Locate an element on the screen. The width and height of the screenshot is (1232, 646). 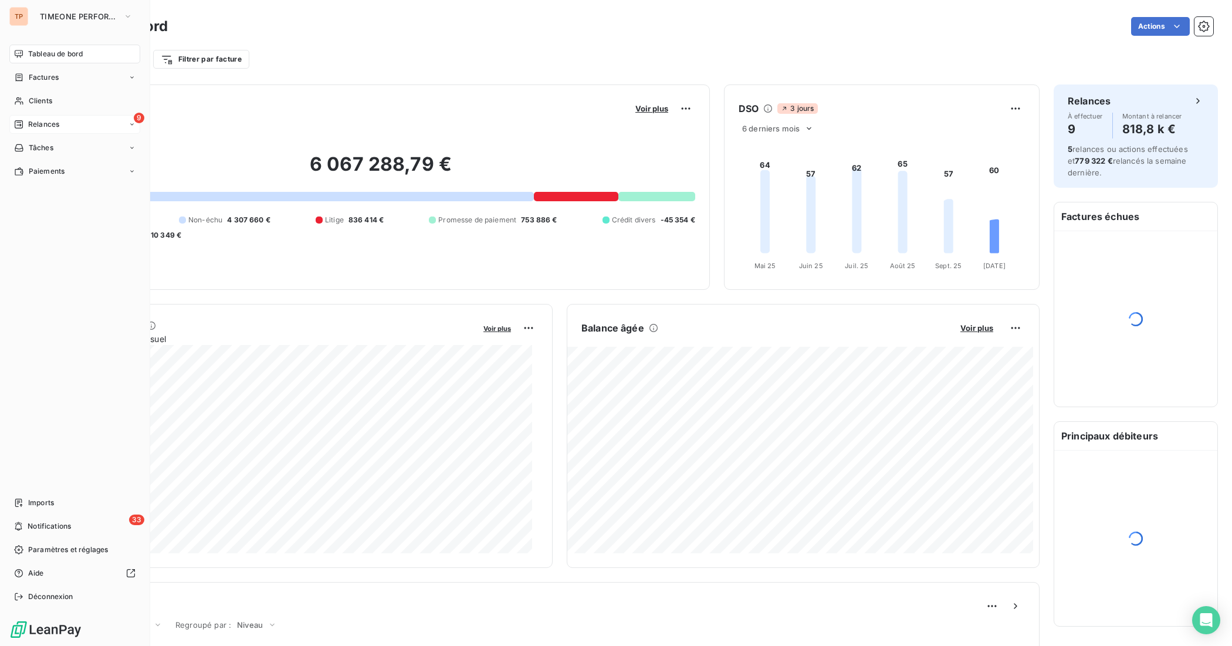
span: 33 is located at coordinates (137, 520).